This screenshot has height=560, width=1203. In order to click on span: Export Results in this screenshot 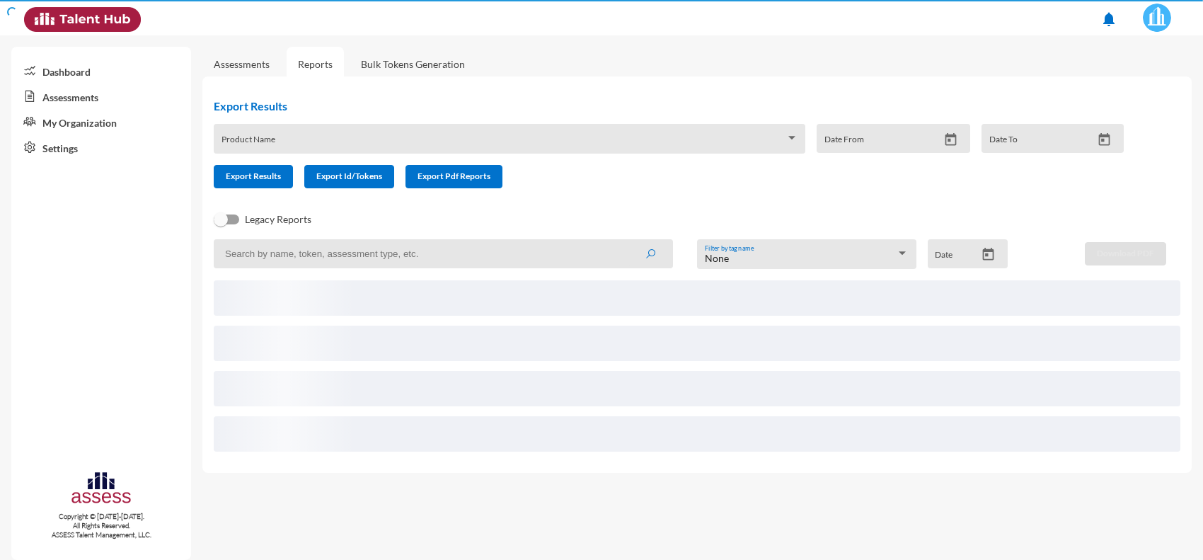, I will do `click(253, 175)`.